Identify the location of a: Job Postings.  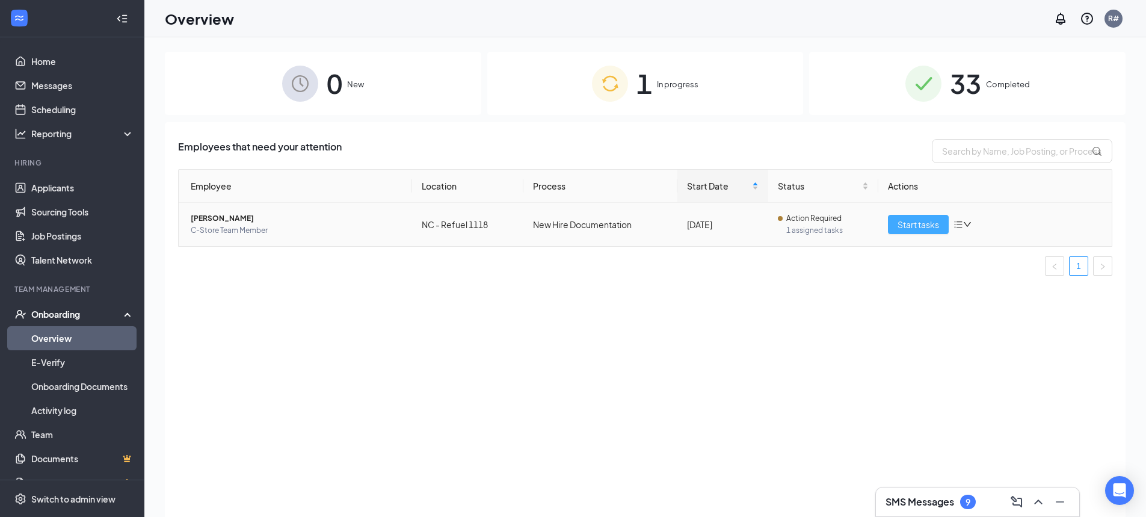
(82, 236).